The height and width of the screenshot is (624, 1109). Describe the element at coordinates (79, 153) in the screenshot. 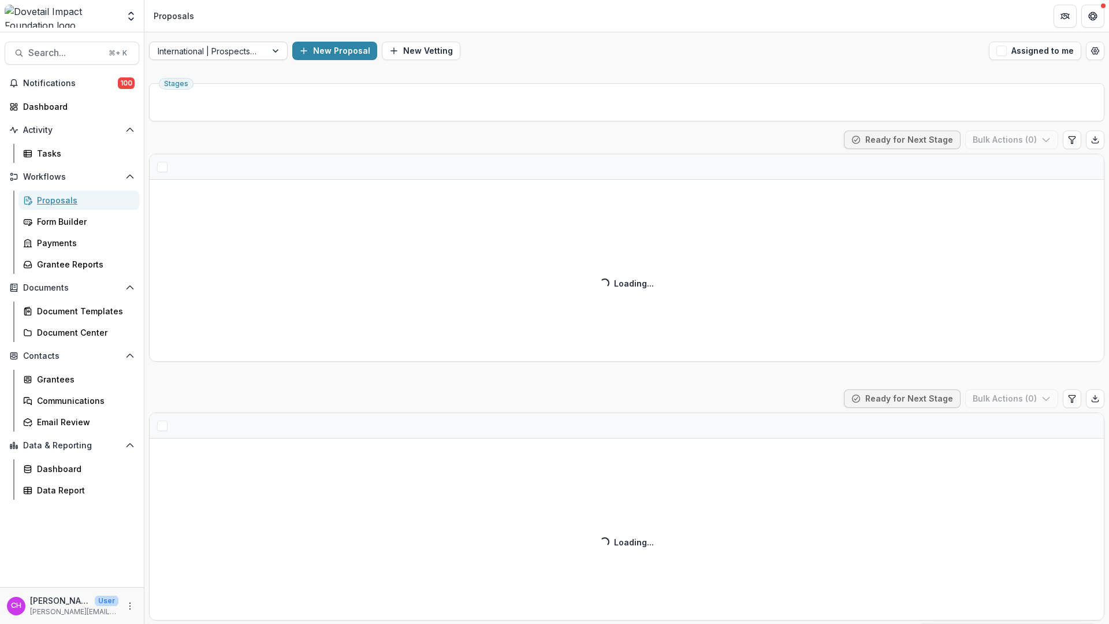

I see `a: Tasks` at that location.